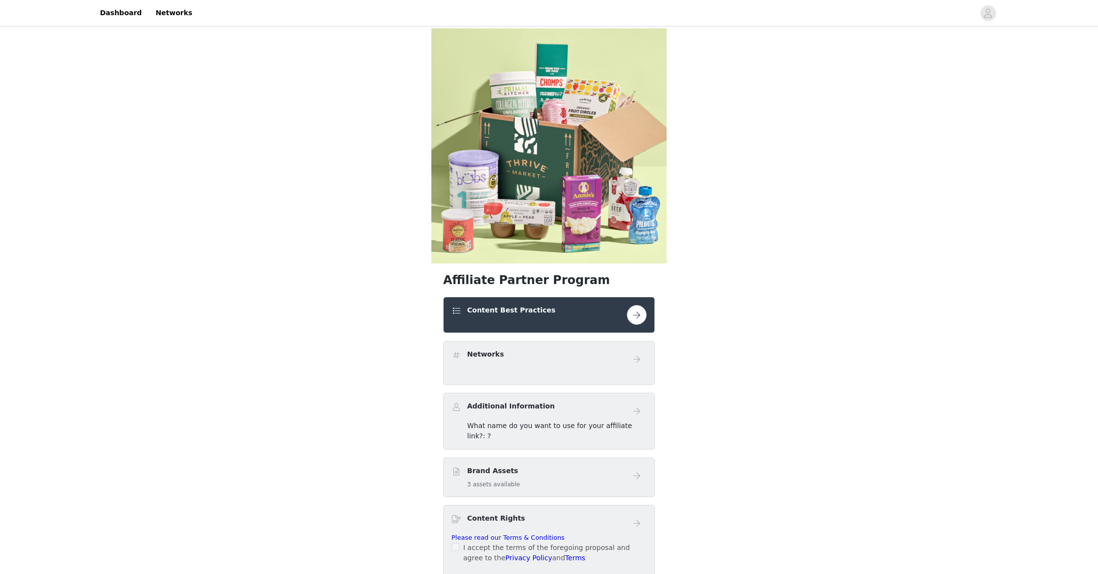 Image resolution: width=1098 pixels, height=574 pixels. I want to click on img: campaign image, so click(549, 146).